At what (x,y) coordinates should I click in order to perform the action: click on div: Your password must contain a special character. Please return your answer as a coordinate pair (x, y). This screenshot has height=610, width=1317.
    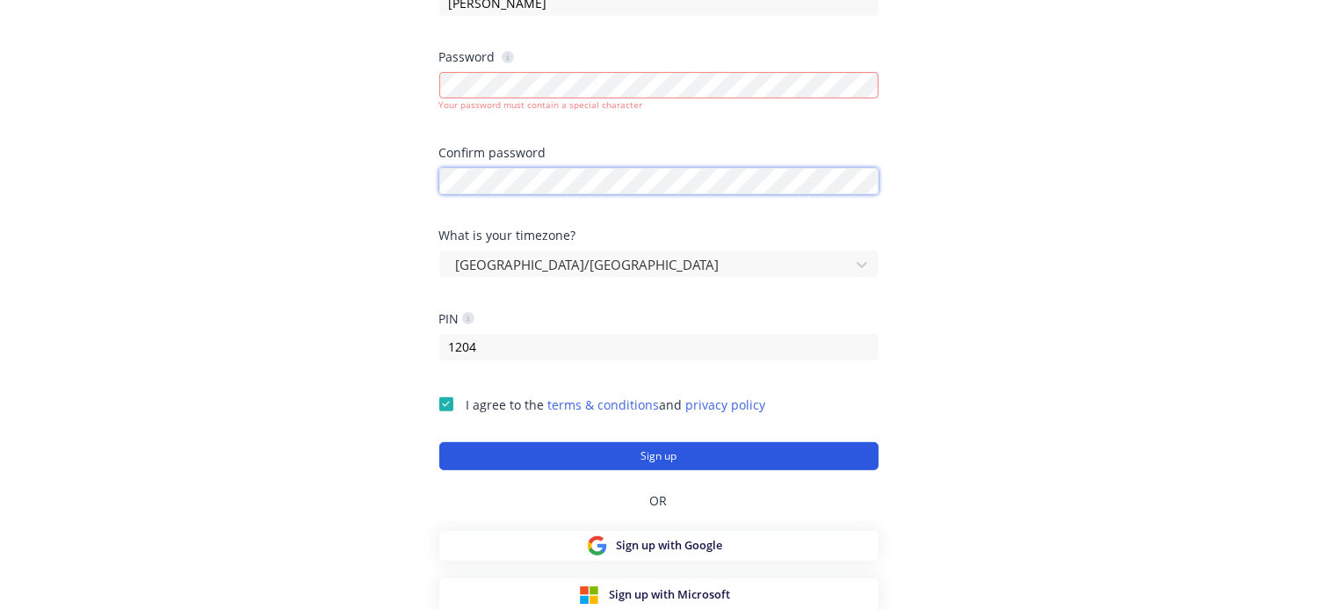
    Looking at the image, I should click on (659, 105).